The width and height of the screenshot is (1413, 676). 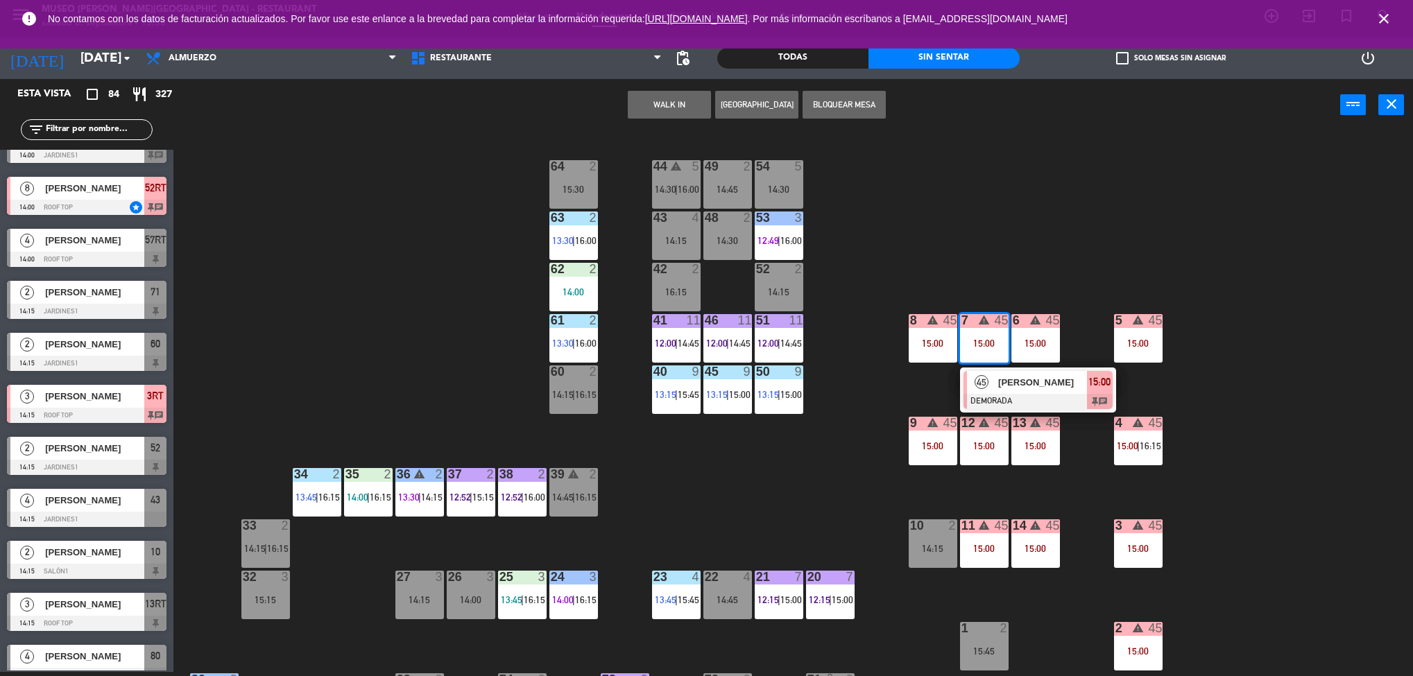 What do you see at coordinates (653, 218) in the screenshot?
I see `div: 43` at bounding box center [653, 218].